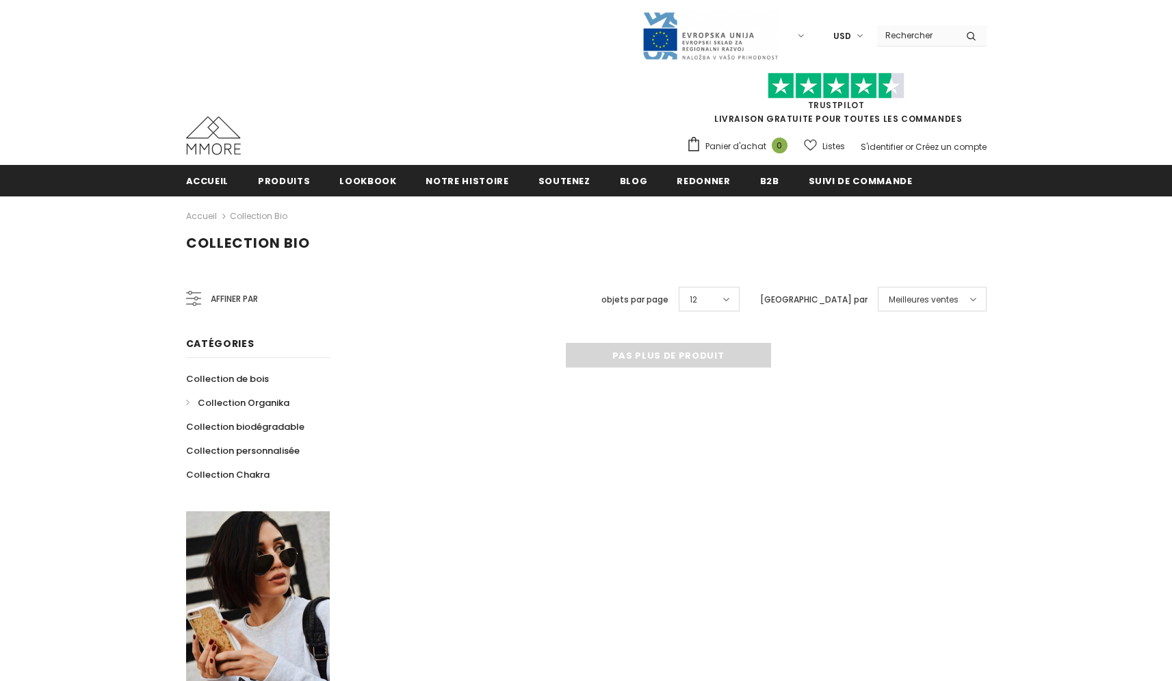 This screenshot has height=681, width=1172. What do you see at coordinates (207, 181) in the screenshot?
I see `span: Accueil` at bounding box center [207, 181].